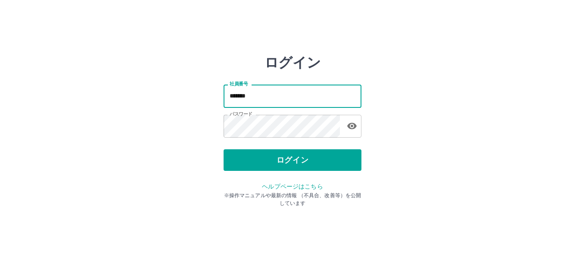 The height and width of the screenshot is (277, 585). I want to click on label: 社員番号, so click(239, 84).